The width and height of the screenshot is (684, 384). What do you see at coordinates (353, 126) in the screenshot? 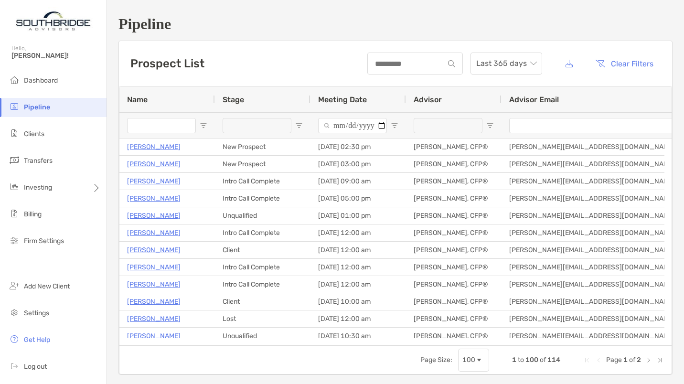
I see `input: Meeting Date Filter Input` at bounding box center [353, 126].